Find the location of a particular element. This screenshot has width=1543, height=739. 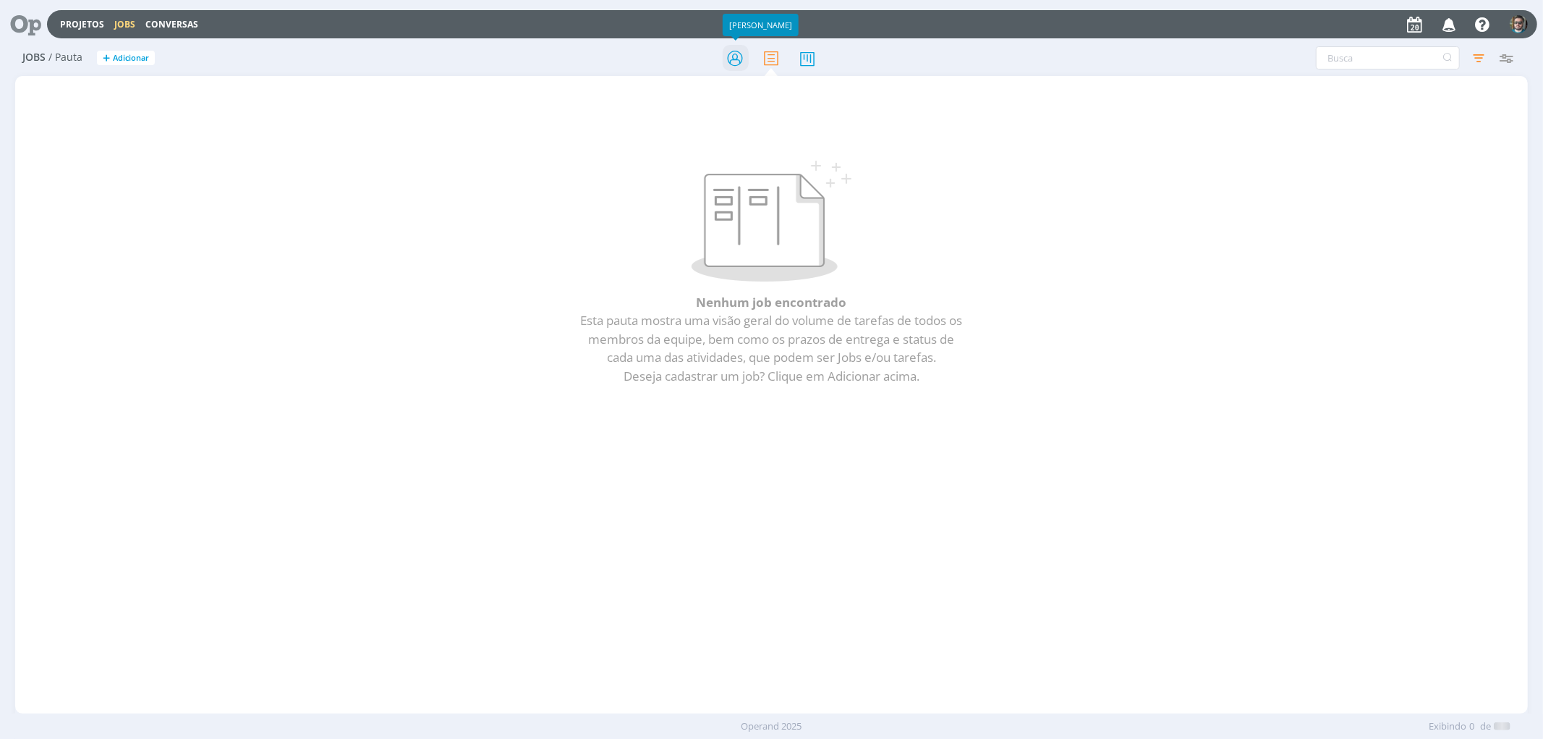

a: Conversas is located at coordinates (171, 24).